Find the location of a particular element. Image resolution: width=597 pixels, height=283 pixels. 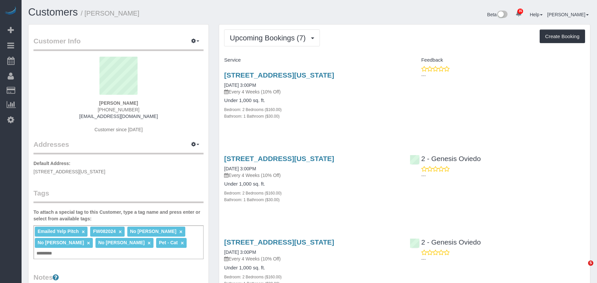

a: 35 is located at coordinates (518, 14).